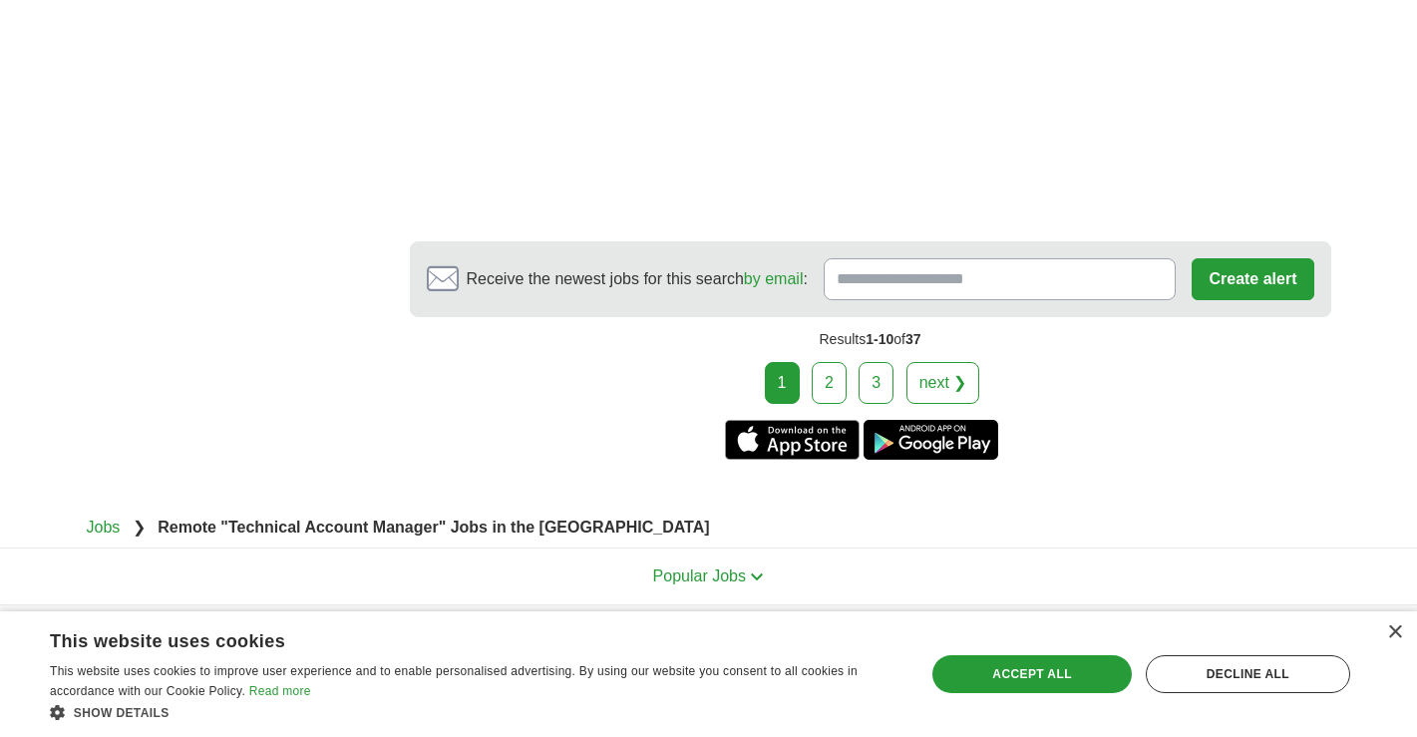  I want to click on span: Receive the newest jobs for this search :, so click(637, 279).